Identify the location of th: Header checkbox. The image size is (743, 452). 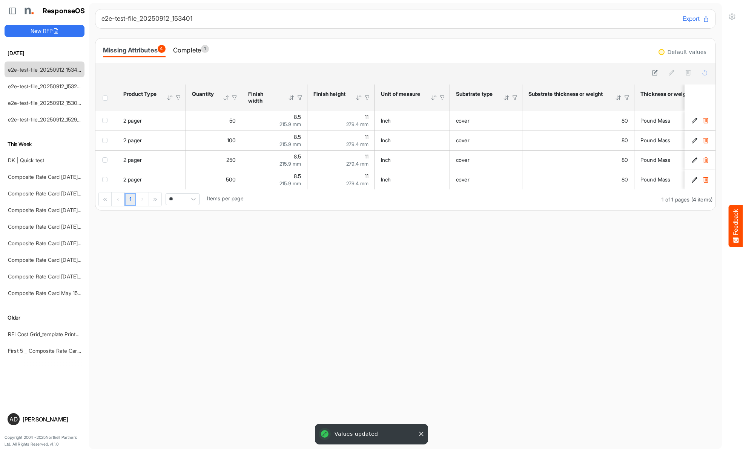
(106, 98).